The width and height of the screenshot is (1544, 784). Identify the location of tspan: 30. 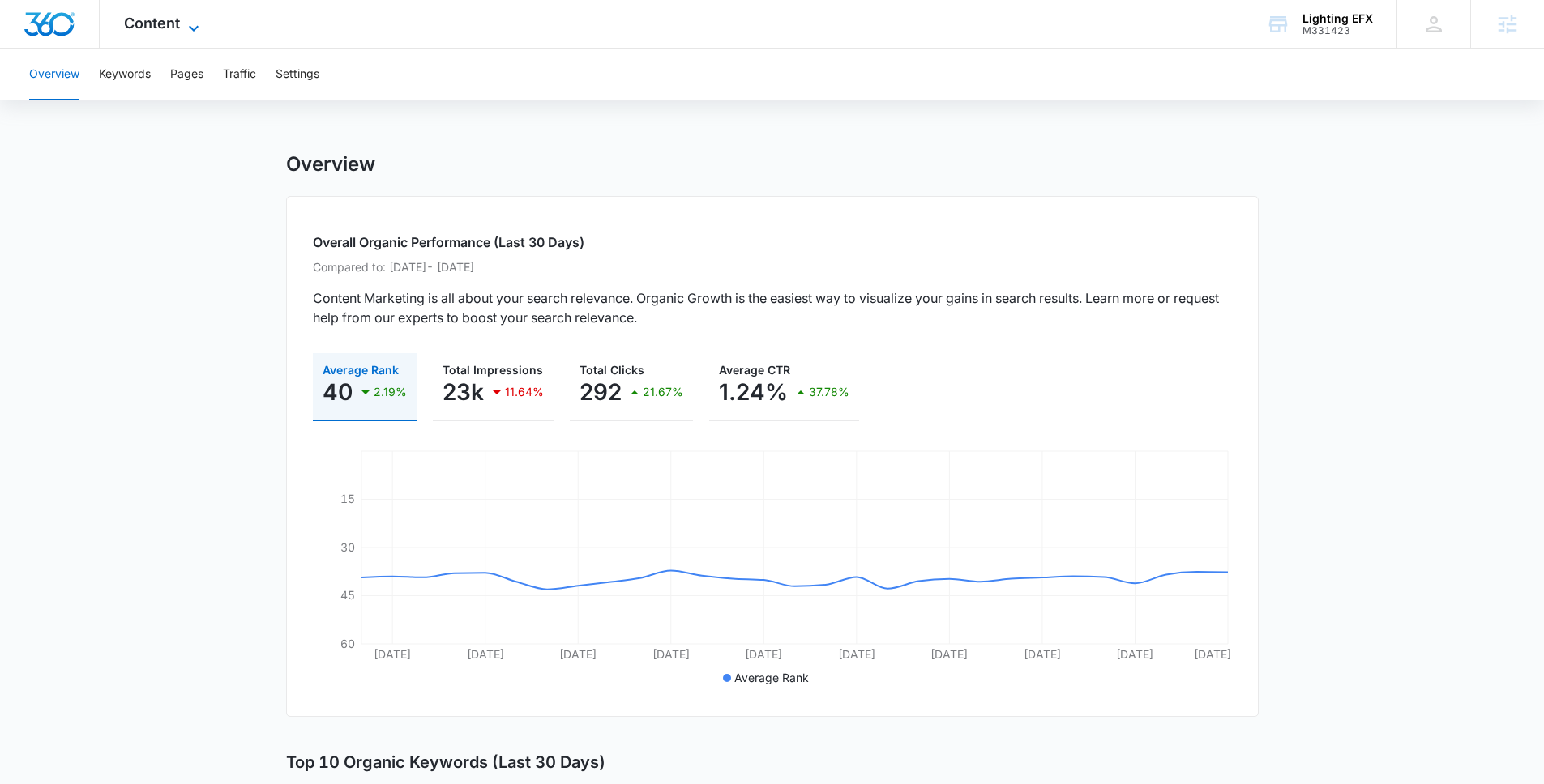
(348, 547).